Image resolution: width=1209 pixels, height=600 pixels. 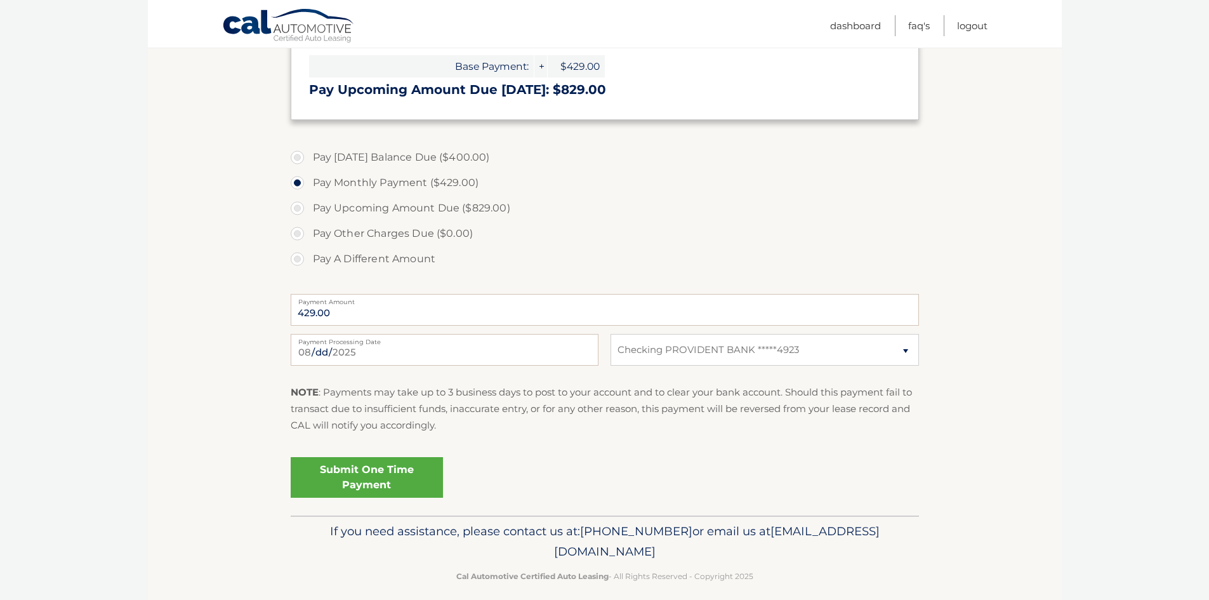 What do you see at coordinates (605, 541) in the screenshot?
I see `p: If you need assistance, please contact us at: or email us at` at bounding box center [605, 541].